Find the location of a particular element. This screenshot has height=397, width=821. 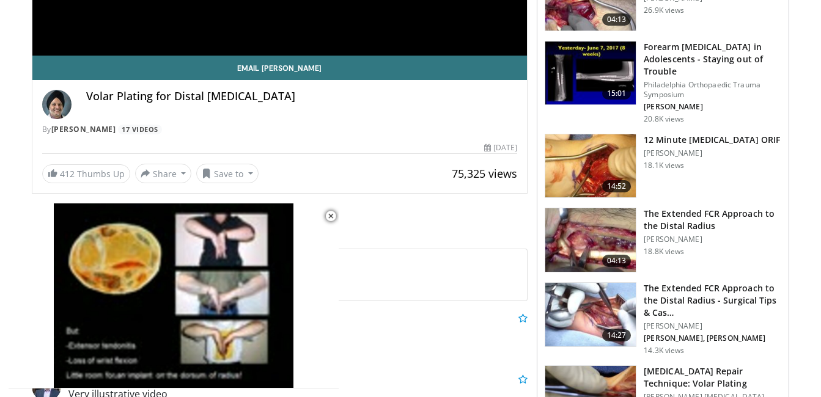

p: 18.1K views is located at coordinates (664, 166).